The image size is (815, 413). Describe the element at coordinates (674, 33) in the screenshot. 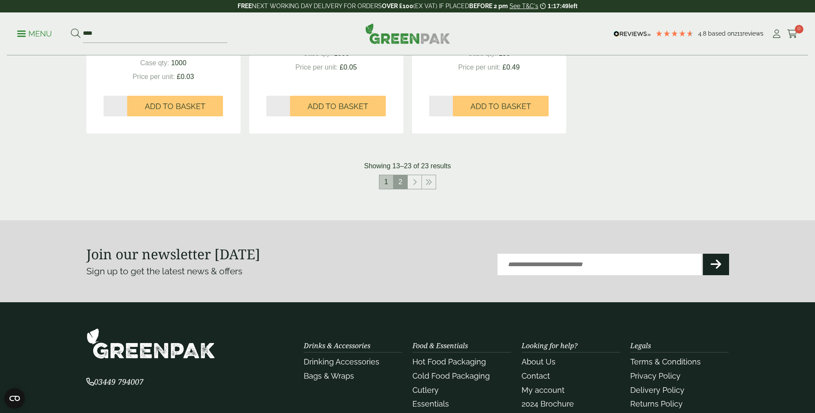

I see `div: 4.79 Stars` at that location.